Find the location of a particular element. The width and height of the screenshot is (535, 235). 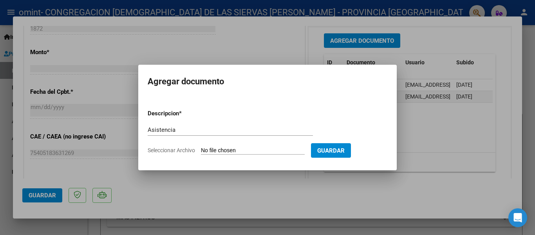

p: Descripcion is located at coordinates (184, 113).